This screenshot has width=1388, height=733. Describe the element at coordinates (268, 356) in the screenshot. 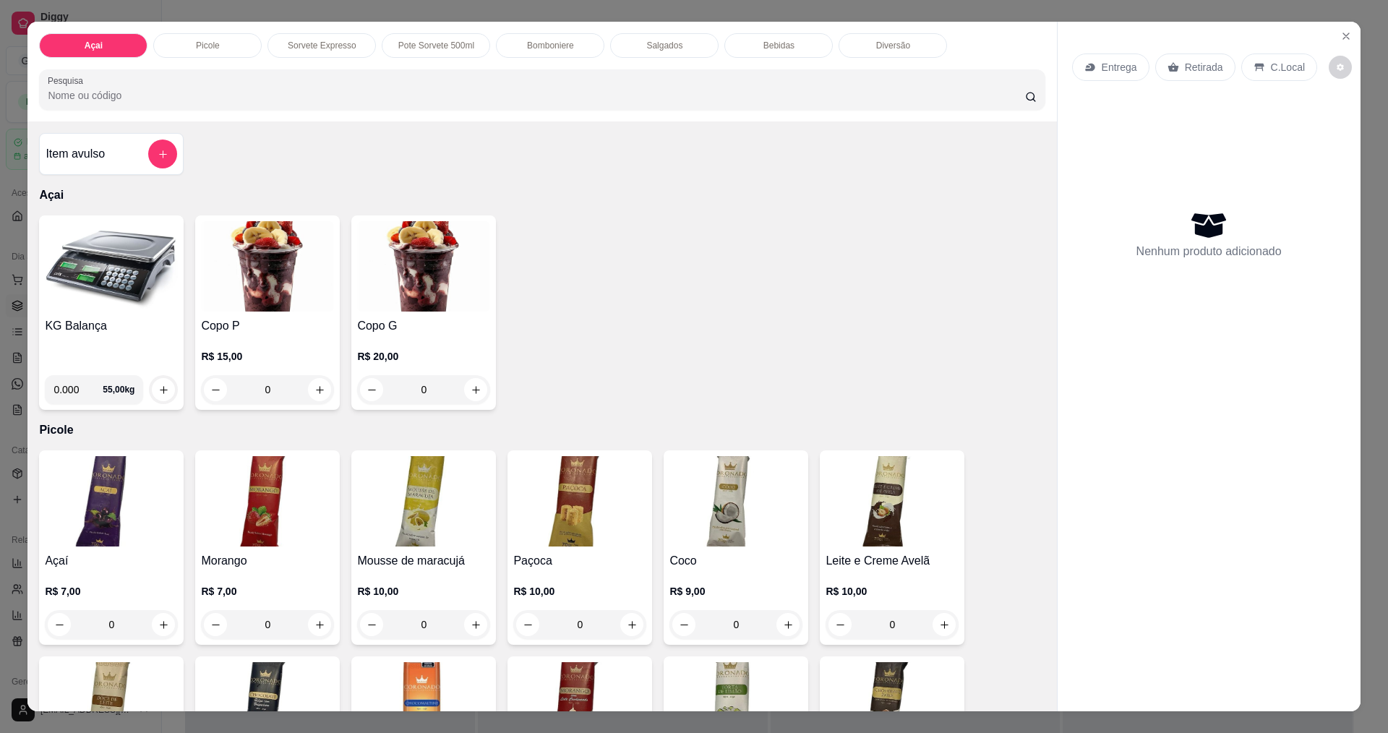

I see `p: R$ 15,00` at that location.